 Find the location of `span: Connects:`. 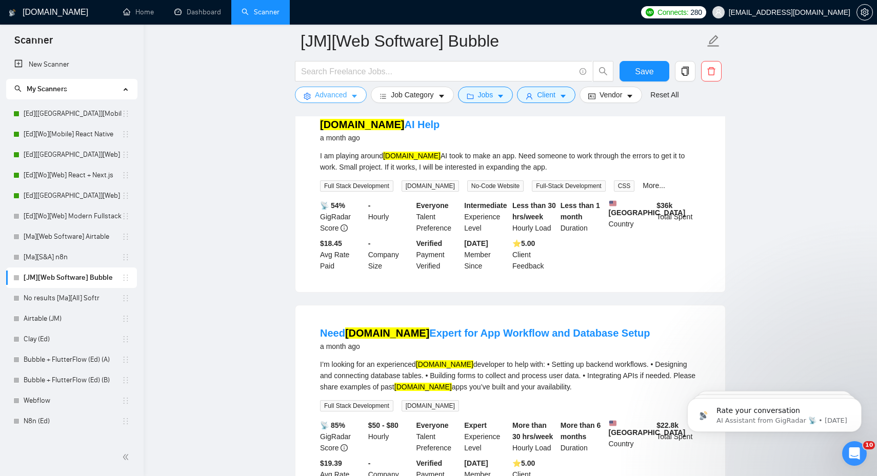

span: Connects: is located at coordinates (673, 12).